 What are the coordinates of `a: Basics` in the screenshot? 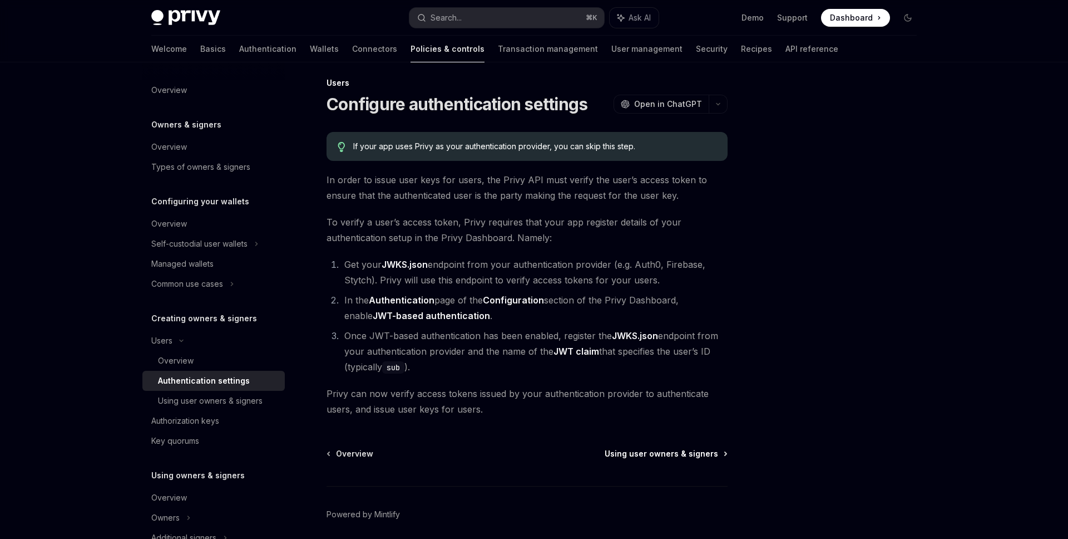 It's located at (213, 49).